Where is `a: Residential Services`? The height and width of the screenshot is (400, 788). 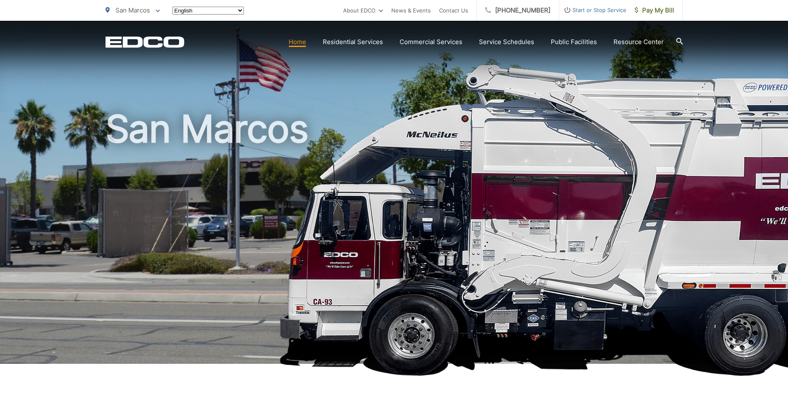 a: Residential Services is located at coordinates (353, 42).